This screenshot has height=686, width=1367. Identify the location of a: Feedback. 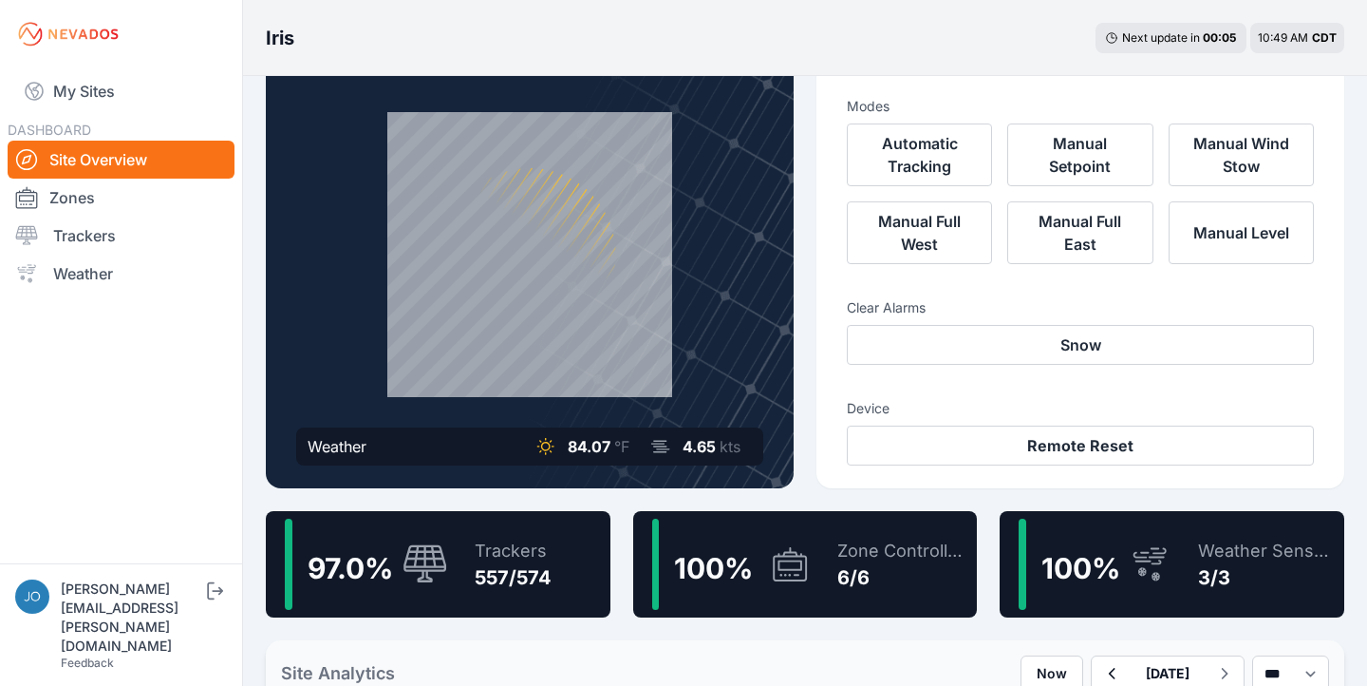
(87, 662).